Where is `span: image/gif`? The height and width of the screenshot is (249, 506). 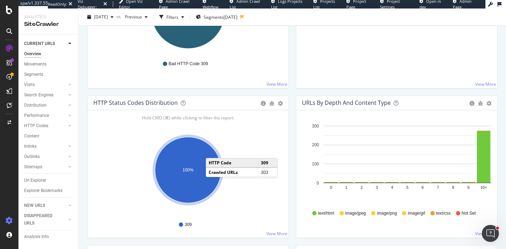
span: image/gif is located at coordinates (416, 214).